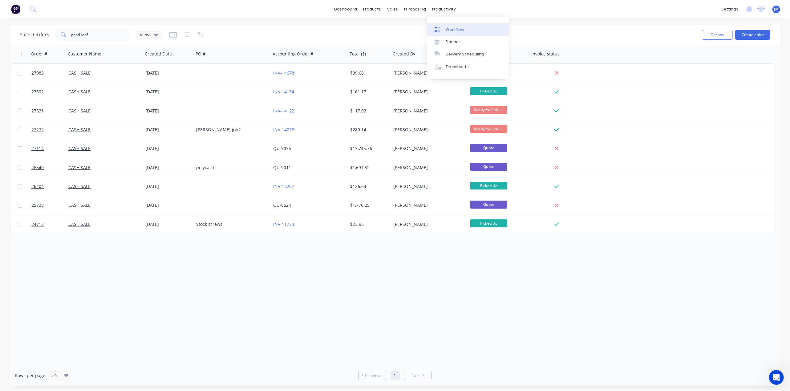 This screenshot has height=391, width=790. I want to click on div: $280.14, so click(368, 130).